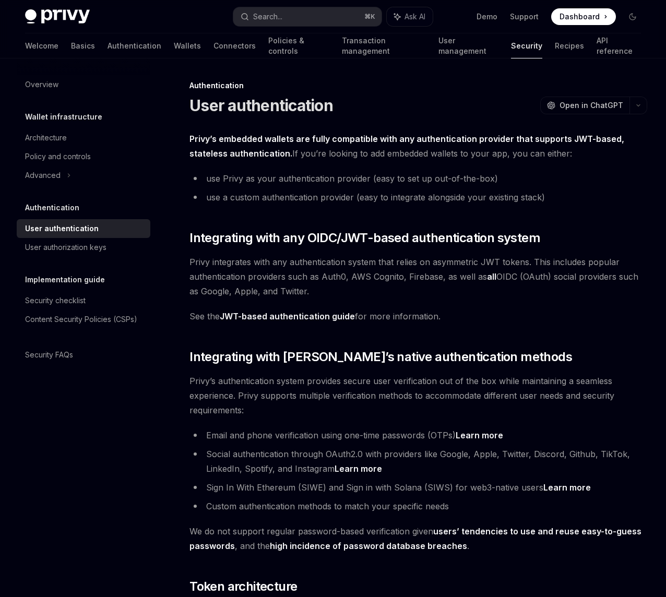  What do you see at coordinates (406, 146) in the screenshot?
I see `strong: Privy’s embedded wallets are fully compatible with any authentication provider that supports JWT-...` at bounding box center [406, 146].